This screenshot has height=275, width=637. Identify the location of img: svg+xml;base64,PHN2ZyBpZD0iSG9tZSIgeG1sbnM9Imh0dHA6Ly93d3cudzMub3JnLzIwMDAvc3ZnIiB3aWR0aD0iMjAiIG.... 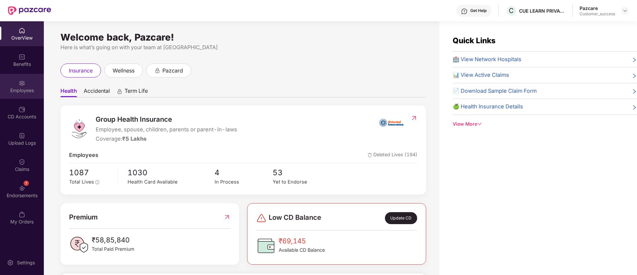
(22, 31).